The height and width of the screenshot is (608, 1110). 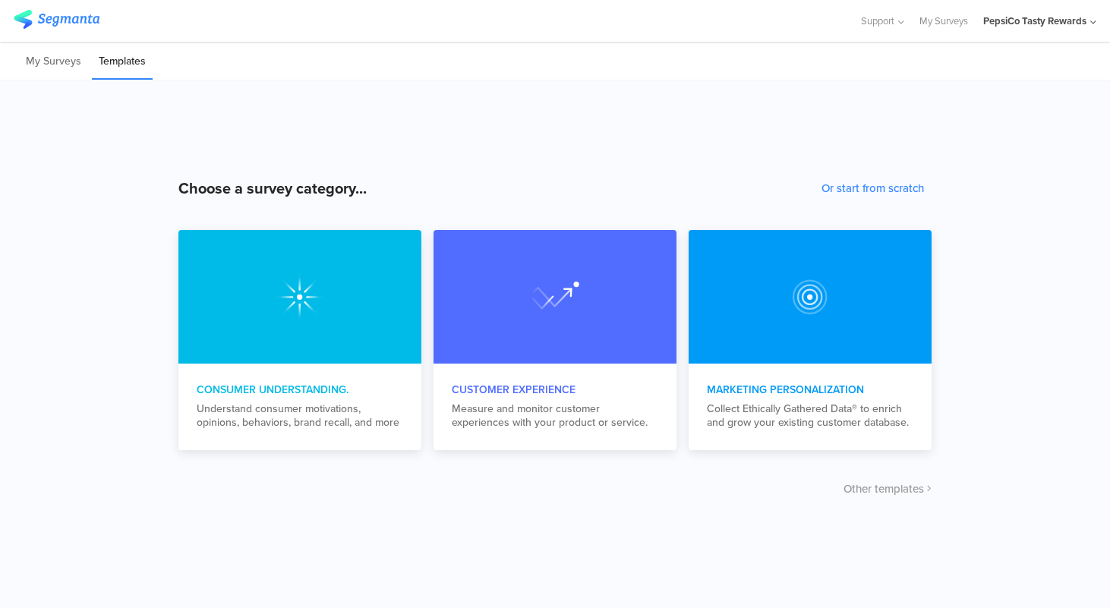 I want to click on span: Support, so click(x=877, y=20).